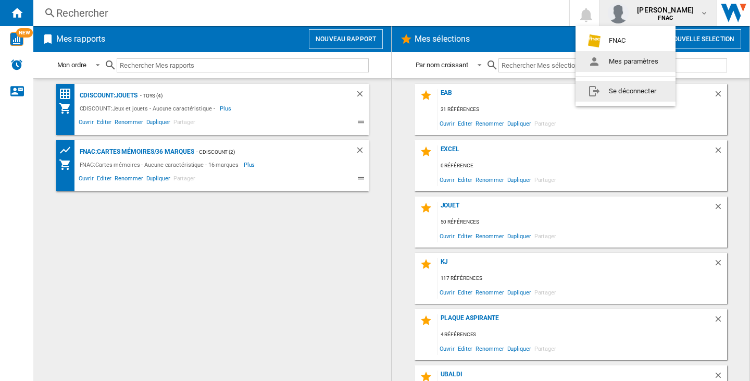 This screenshot has height=381, width=750. I want to click on md-menu-item: FNAC, so click(626, 41).